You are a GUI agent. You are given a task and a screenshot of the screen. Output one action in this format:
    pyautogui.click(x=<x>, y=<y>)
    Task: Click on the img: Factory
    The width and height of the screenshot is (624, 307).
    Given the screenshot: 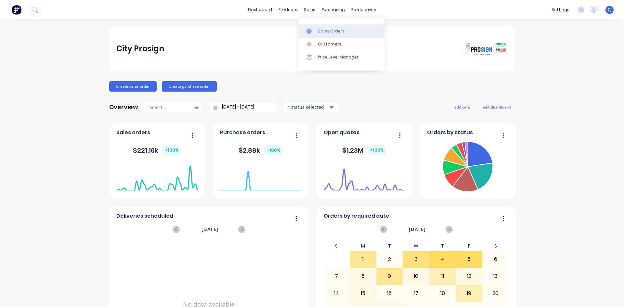 What is the action you would take?
    pyautogui.click(x=17, y=10)
    